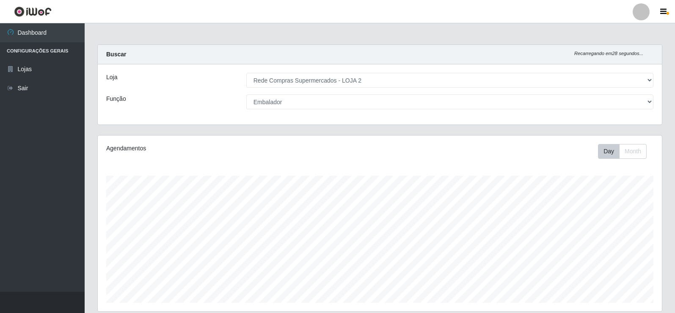 This screenshot has height=313, width=675. I want to click on button: Day, so click(609, 151).